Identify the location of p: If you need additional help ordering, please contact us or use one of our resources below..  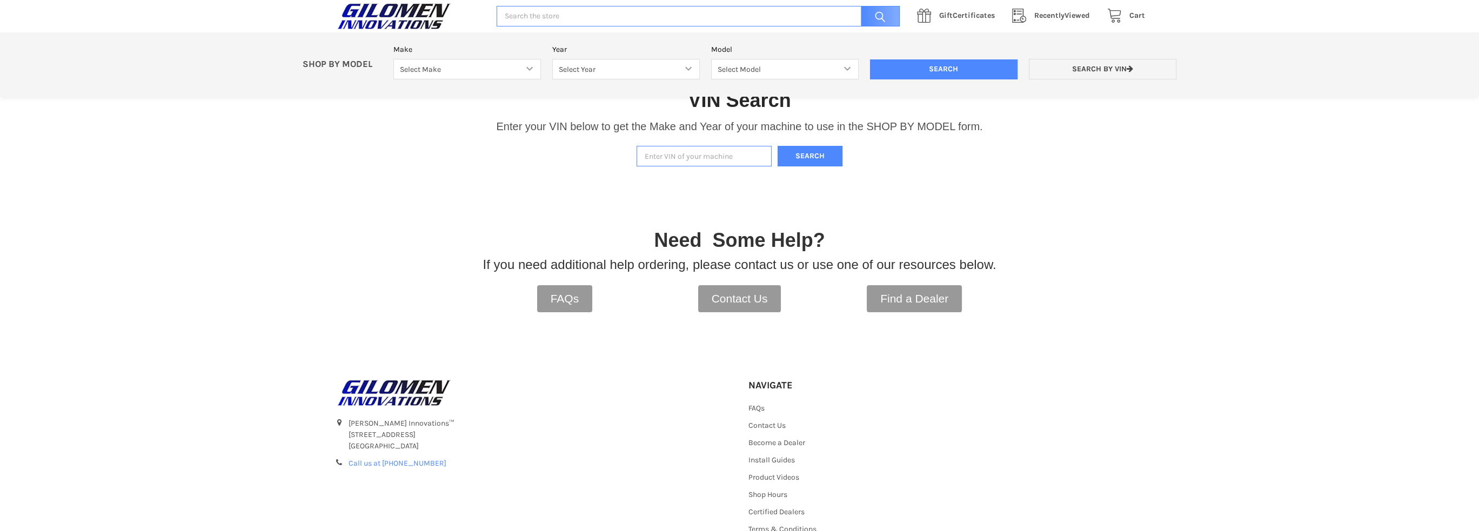
(740, 265).